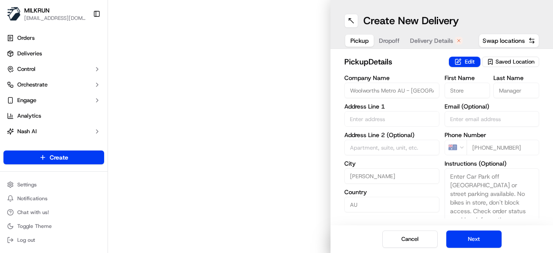 The width and height of the screenshot is (553, 253). What do you see at coordinates (492, 119) in the screenshot?
I see `input: Enter email address` at bounding box center [492, 119].